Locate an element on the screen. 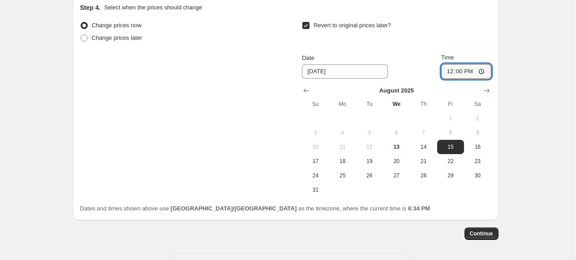  span: Change prices later is located at coordinates (117, 38).